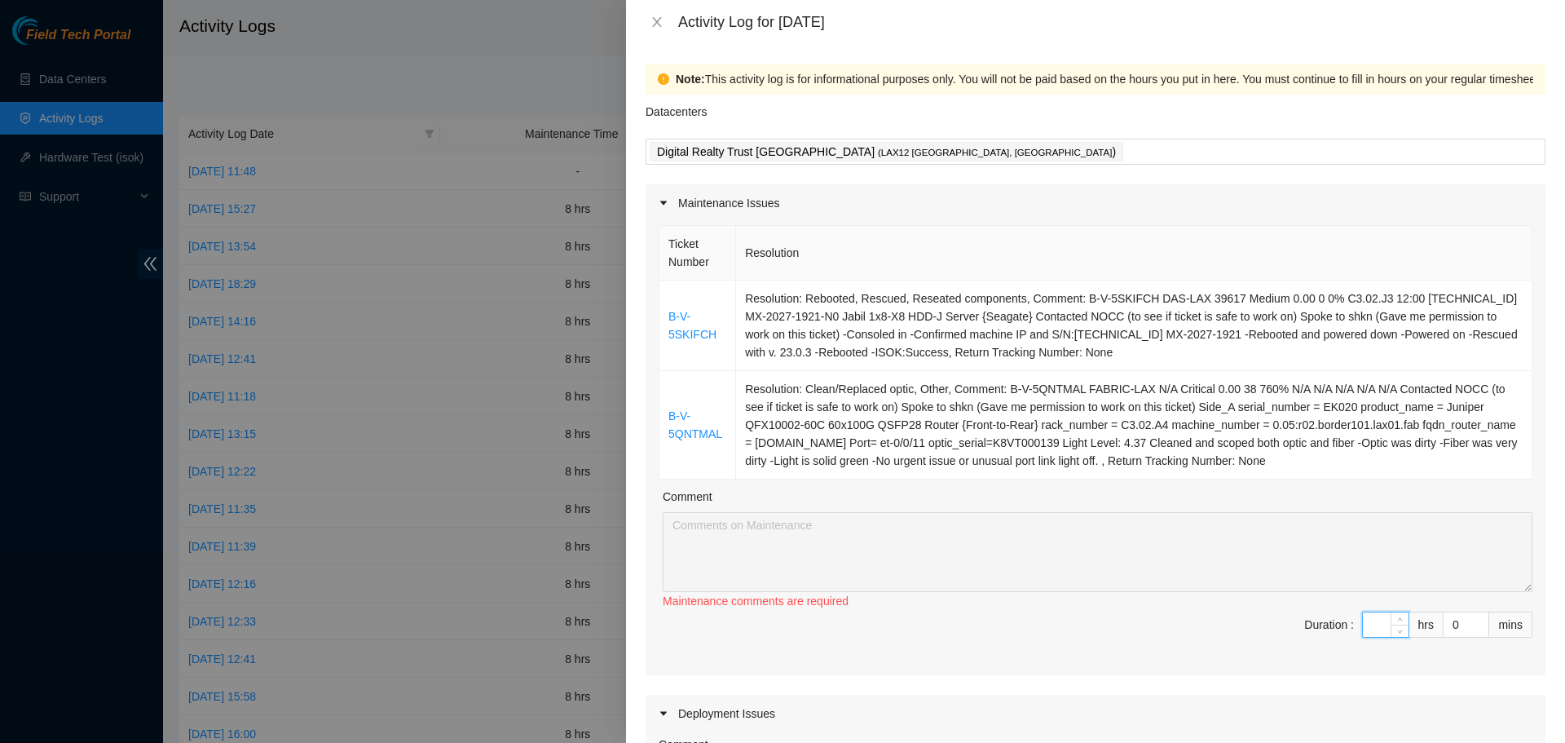  What do you see at coordinates (664, 79) in the screenshot?
I see `span: exclamation-circle` at bounding box center [664, 79].